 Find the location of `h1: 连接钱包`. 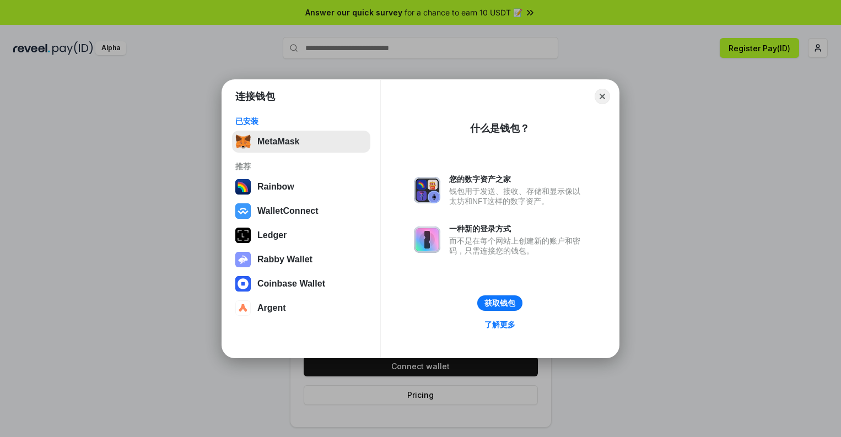

h1: 连接钱包 is located at coordinates (255, 96).